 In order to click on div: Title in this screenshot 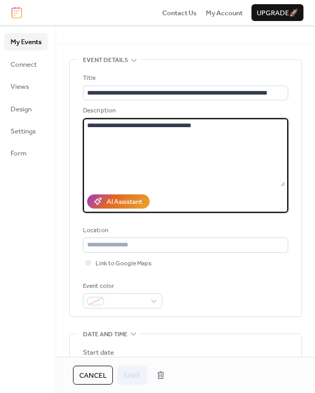, I will do `click(184, 78)`.